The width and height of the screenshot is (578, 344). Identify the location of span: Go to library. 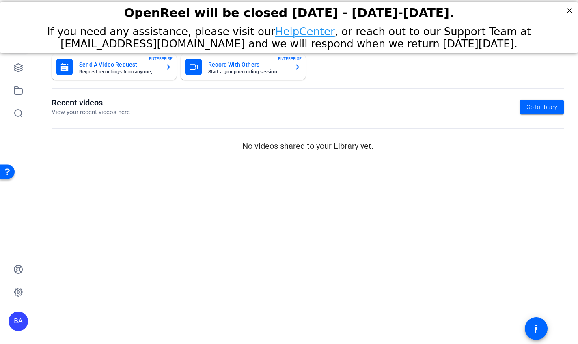
(542, 107).